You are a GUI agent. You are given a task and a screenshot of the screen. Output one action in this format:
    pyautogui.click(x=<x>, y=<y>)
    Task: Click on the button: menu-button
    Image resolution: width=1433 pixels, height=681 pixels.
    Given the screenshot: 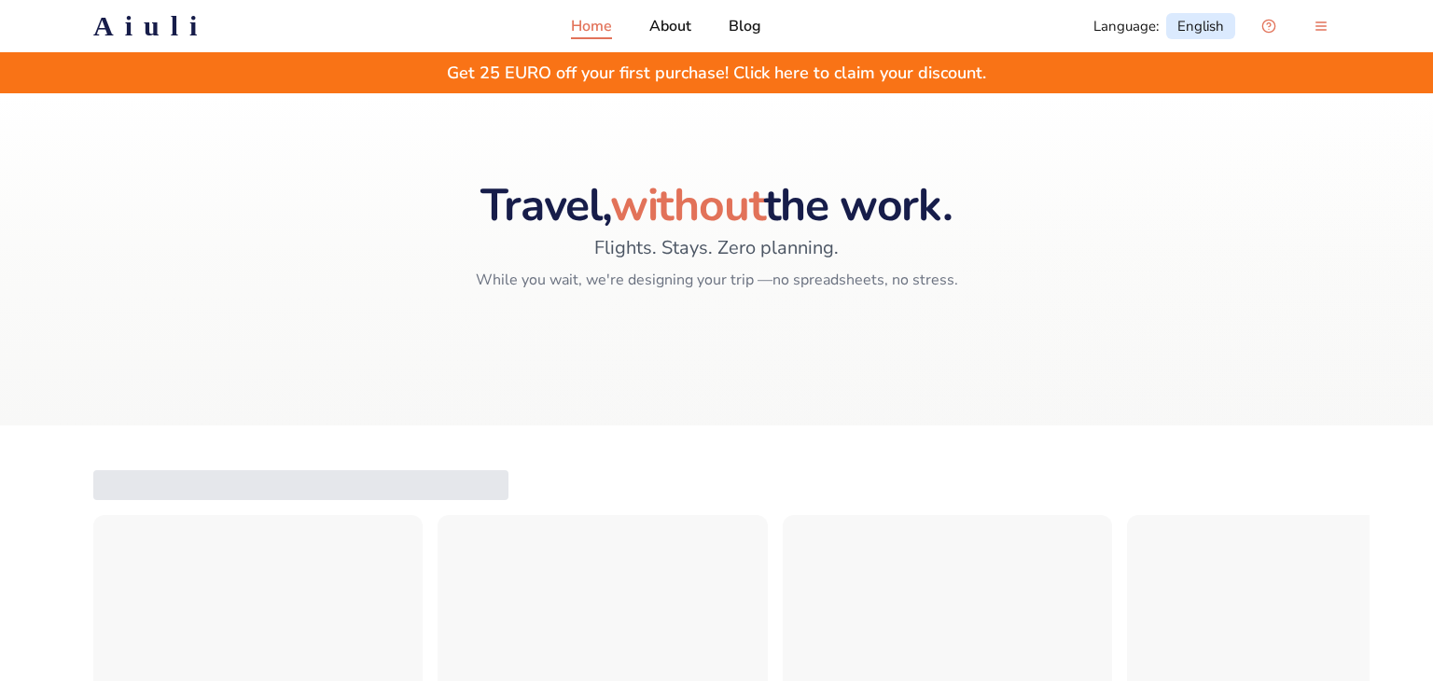 What is the action you would take?
    pyautogui.click(x=1321, y=26)
    